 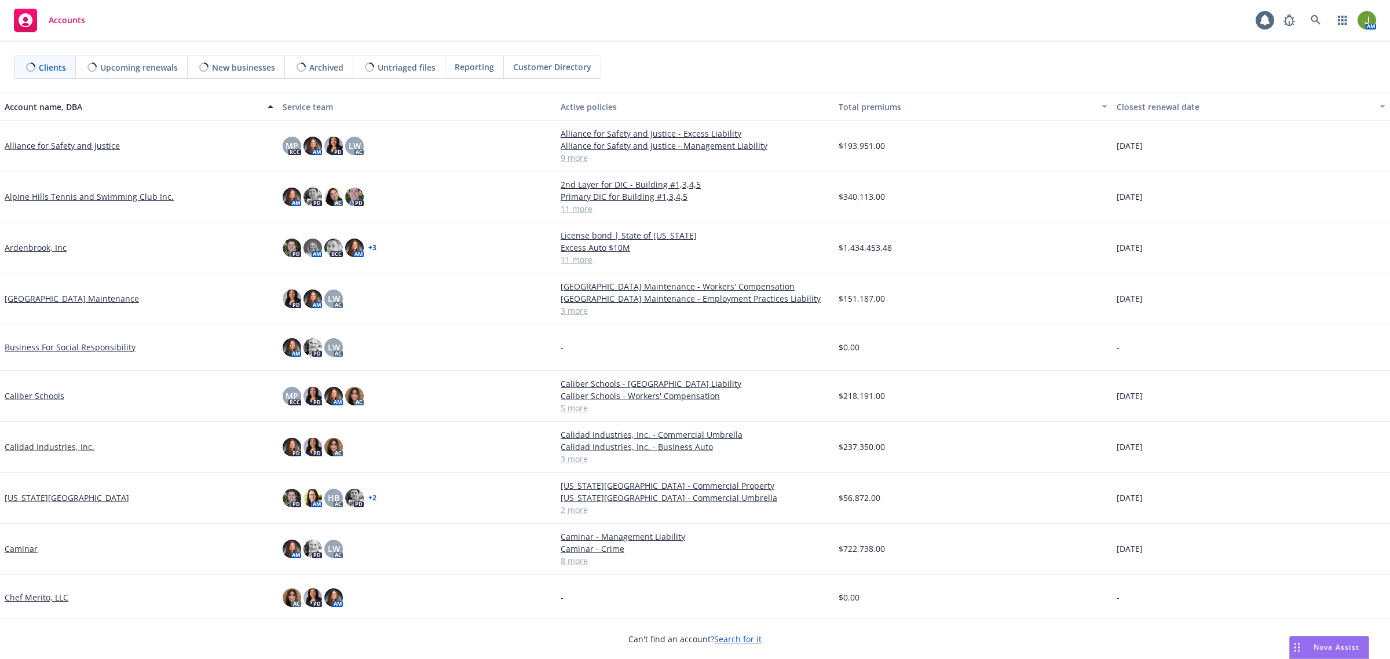 What do you see at coordinates (1343, 20) in the screenshot?
I see `a: Switch app` at bounding box center [1343, 20].